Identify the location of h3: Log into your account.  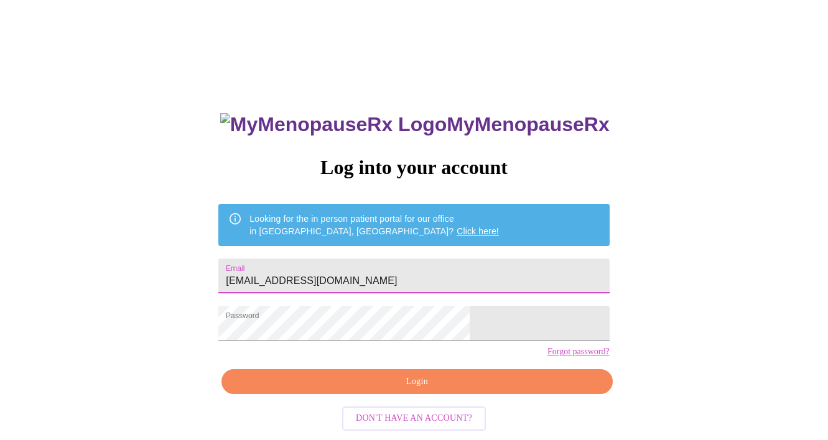
(414, 167).